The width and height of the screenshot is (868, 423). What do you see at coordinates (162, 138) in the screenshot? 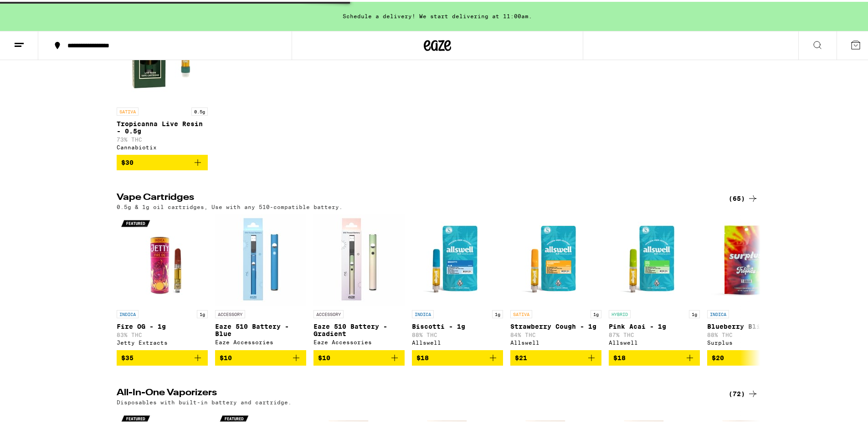
I see `p: 73% THC` at bounding box center [162, 138].